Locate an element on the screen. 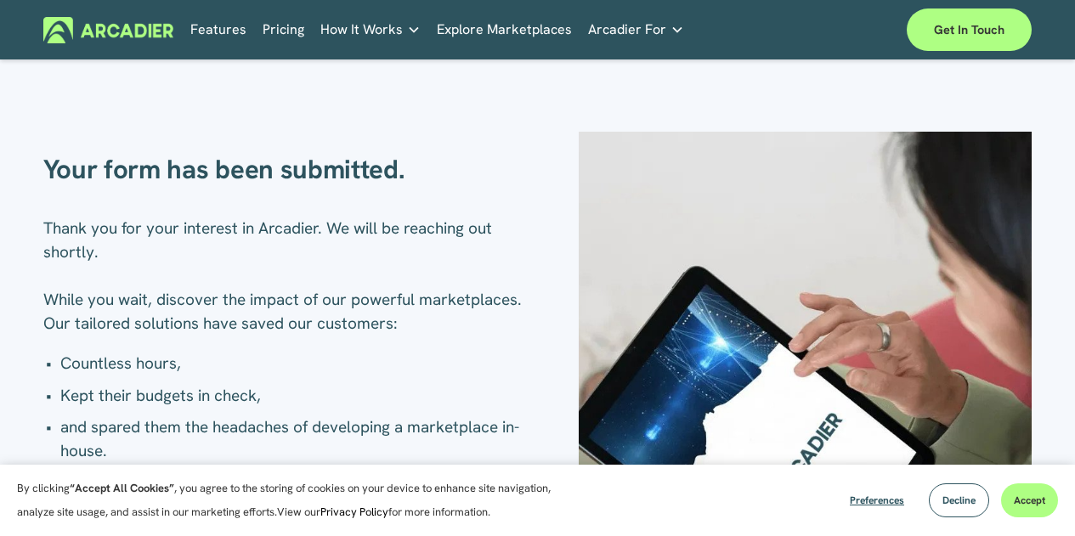 The width and height of the screenshot is (1075, 536). p: Kept their budgets in check, is located at coordinates (299, 396).